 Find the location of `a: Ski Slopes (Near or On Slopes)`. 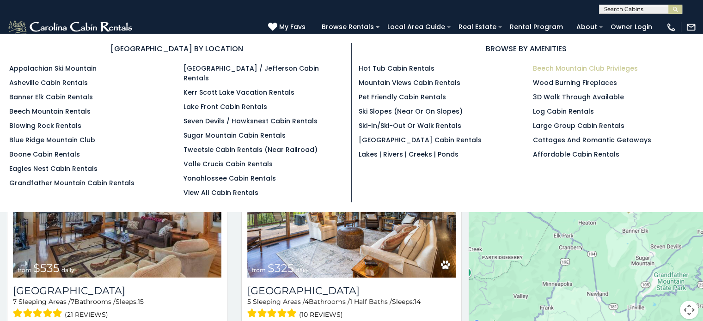

a: Ski Slopes (Near or On Slopes) is located at coordinates (410, 111).